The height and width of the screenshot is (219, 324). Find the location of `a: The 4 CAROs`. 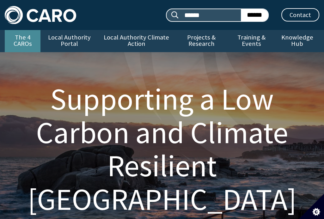

a: The 4 CAROs is located at coordinates (22, 41).